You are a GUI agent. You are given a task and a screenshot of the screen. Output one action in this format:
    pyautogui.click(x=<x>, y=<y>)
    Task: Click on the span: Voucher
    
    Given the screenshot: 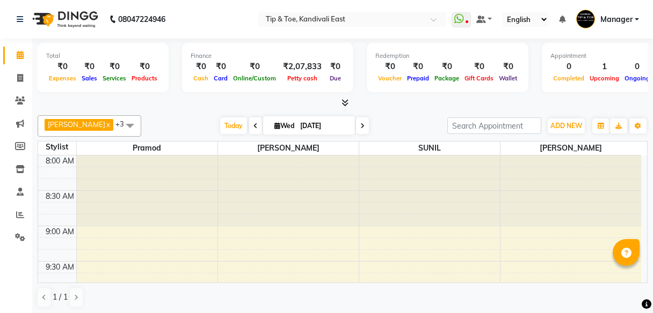 What is the action you would take?
    pyautogui.click(x=390, y=78)
    